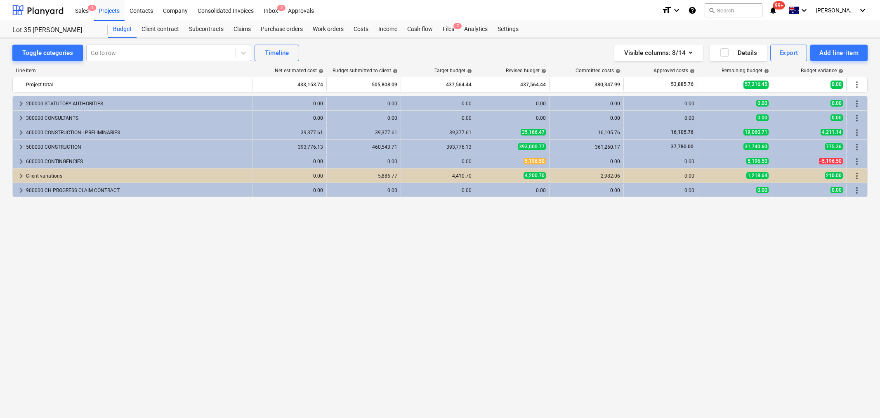 The height and width of the screenshot is (418, 880). What do you see at coordinates (535, 175) in the screenshot?
I see `span: 4,200.70` at bounding box center [535, 175].